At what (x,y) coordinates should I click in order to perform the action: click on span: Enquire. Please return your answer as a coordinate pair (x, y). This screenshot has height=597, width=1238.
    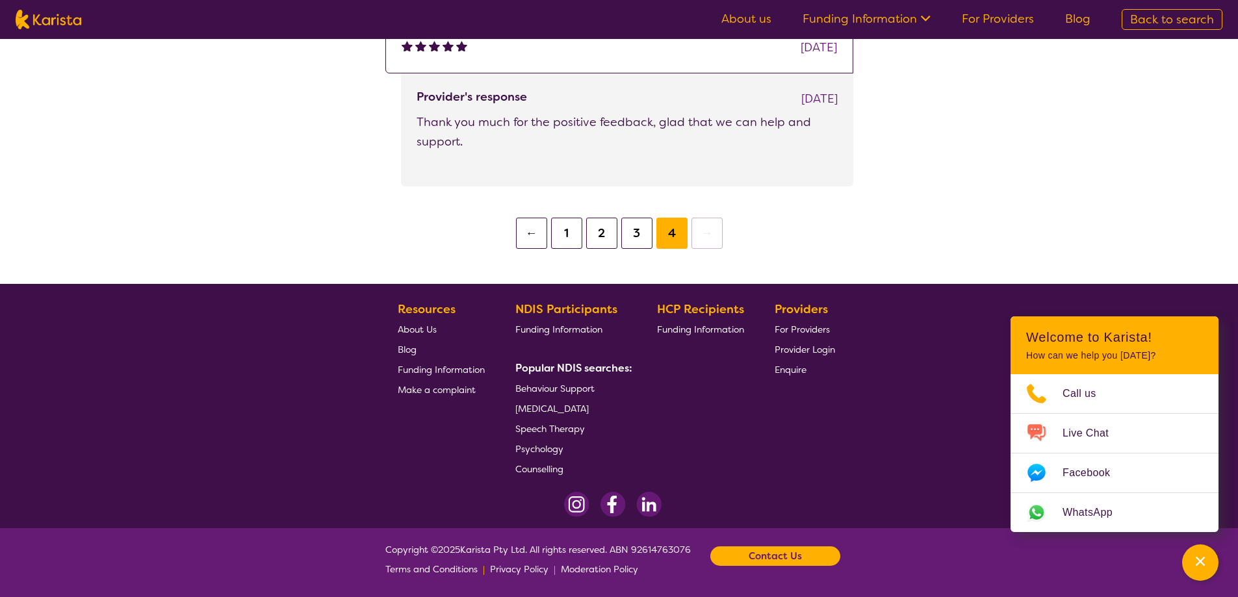
    Looking at the image, I should click on (790, 370).